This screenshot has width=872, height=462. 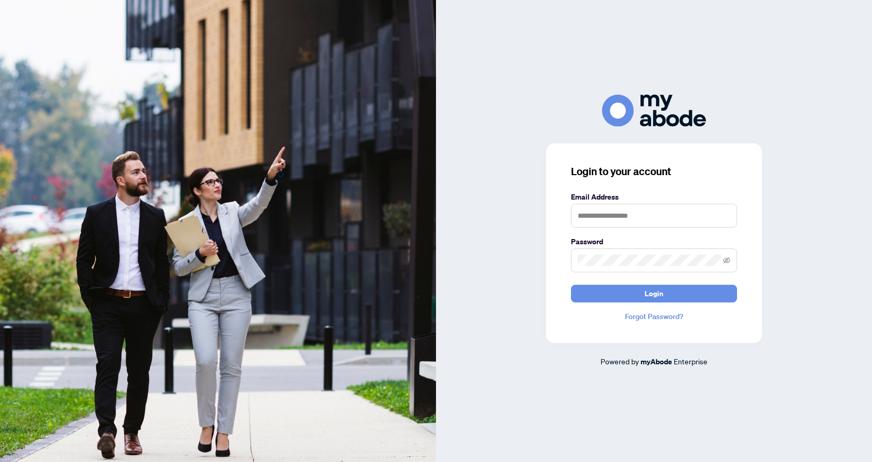 What do you see at coordinates (654, 293) in the screenshot?
I see `span: Login` at bounding box center [654, 293].